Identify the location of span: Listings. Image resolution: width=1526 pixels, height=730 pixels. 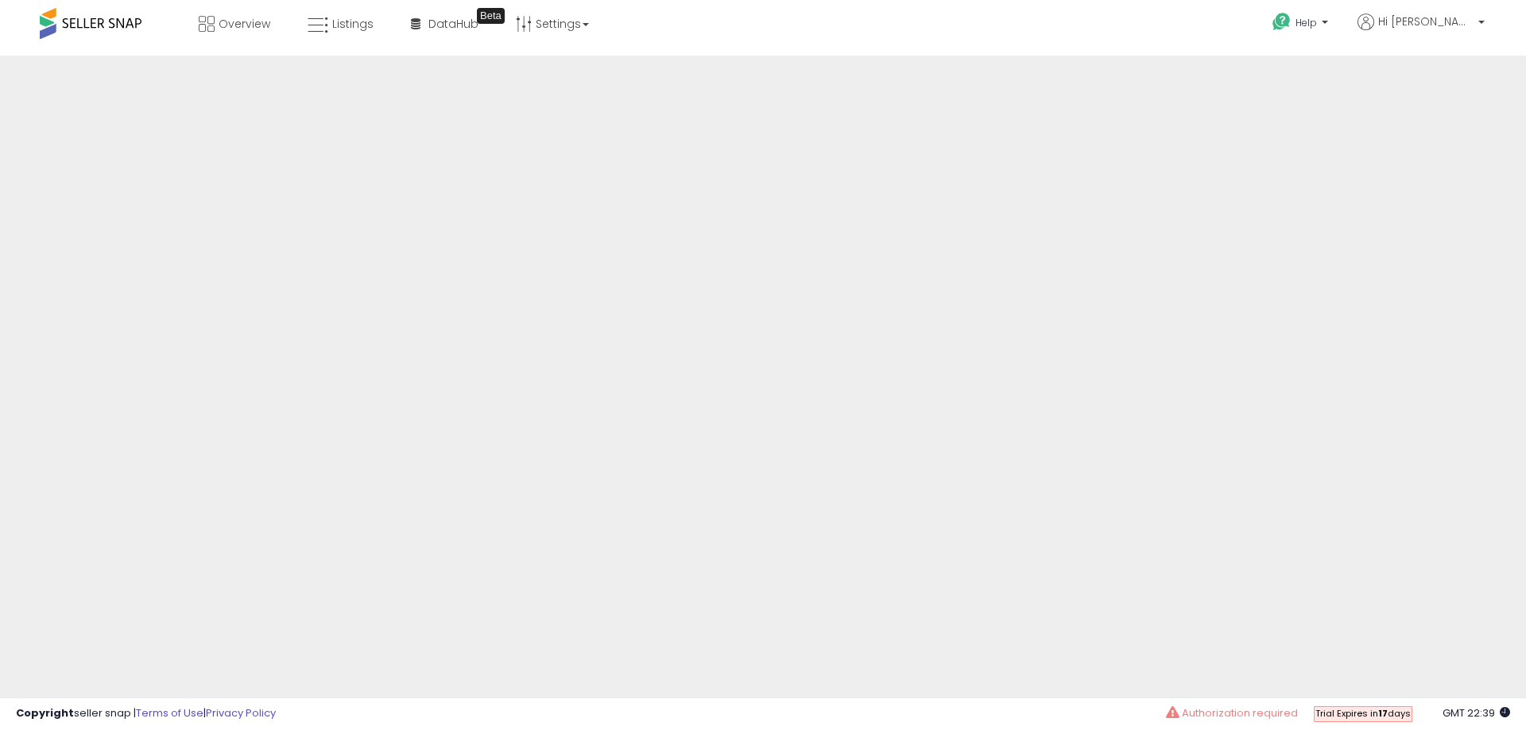
(353, 24).